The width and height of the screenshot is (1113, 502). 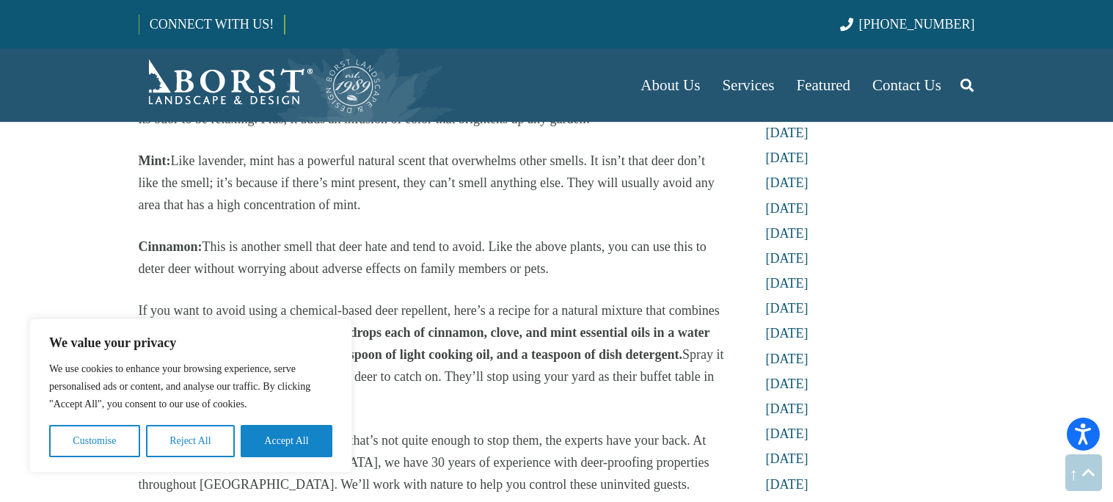 I want to click on a: Featured, so click(x=823, y=85).